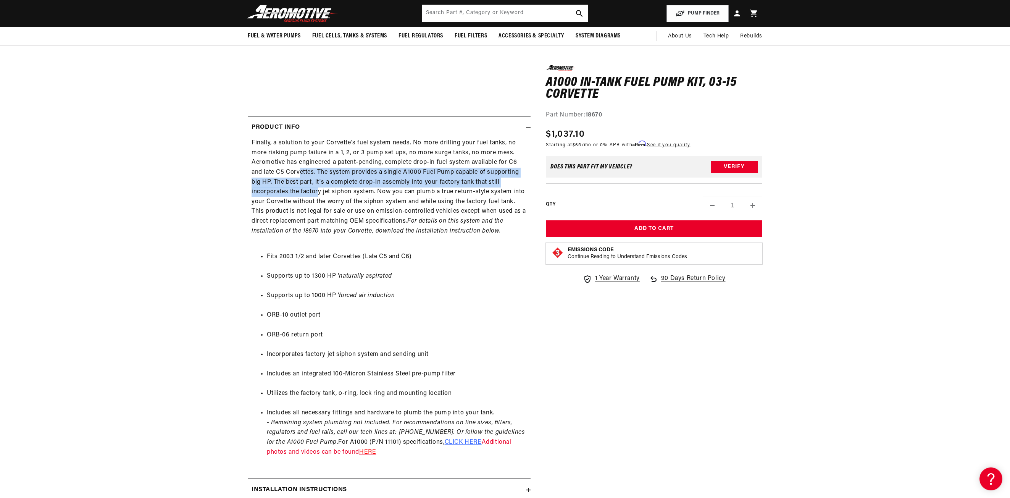 The width and height of the screenshot is (1010, 498). I want to click on span: Fuel Filters, so click(471, 36).